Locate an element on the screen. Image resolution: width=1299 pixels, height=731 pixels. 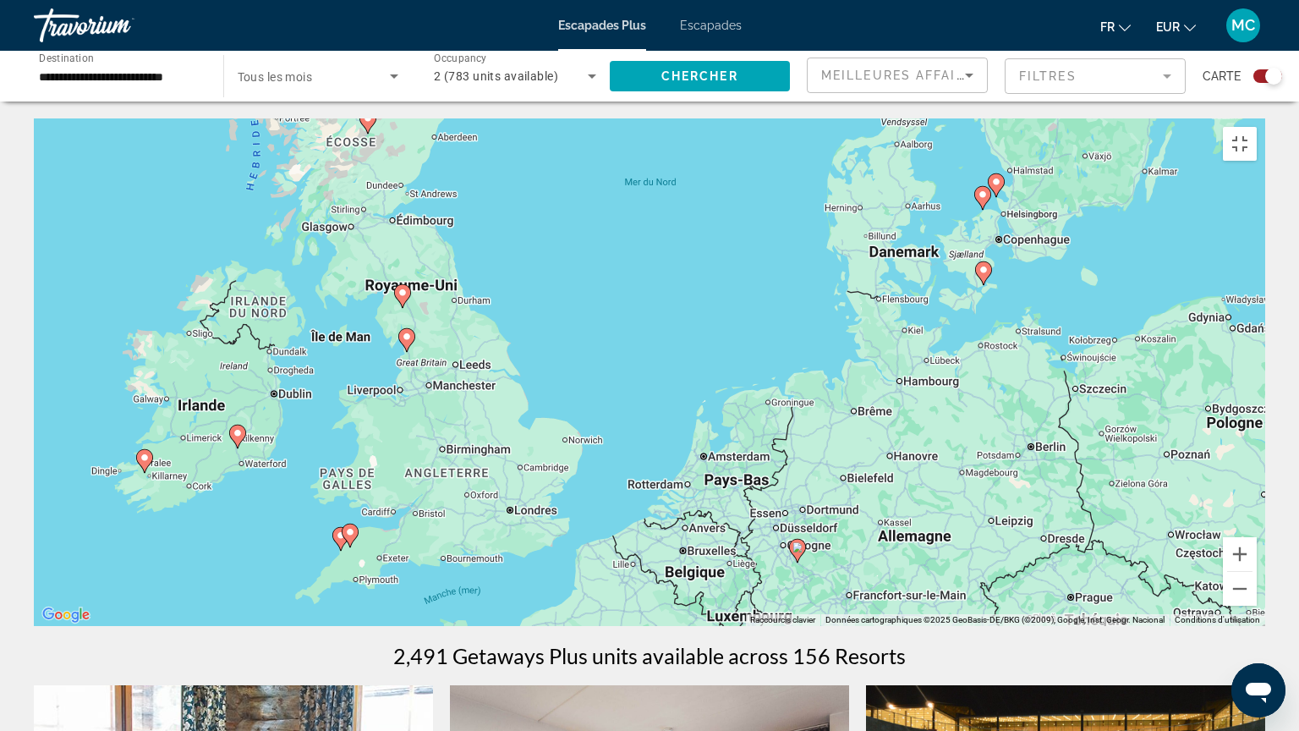
font: Escapades is located at coordinates (710, 25).